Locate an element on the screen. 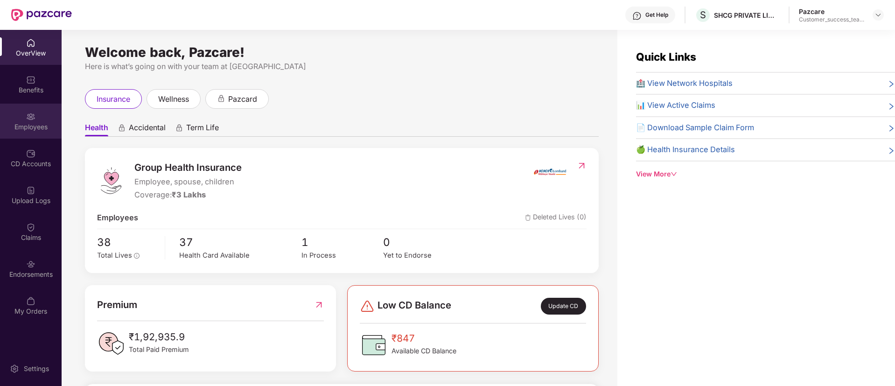 This screenshot has width=895, height=386. span: ₹3 Lakhs is located at coordinates (189, 195).